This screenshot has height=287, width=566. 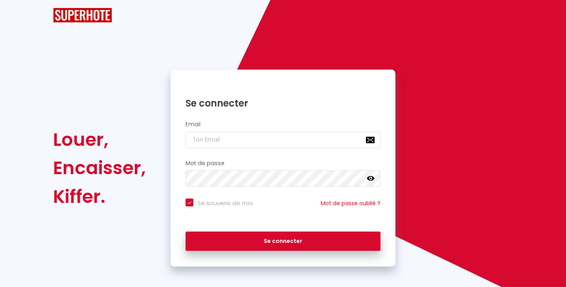 What do you see at coordinates (82, 15) in the screenshot?
I see `img: SuperHote logo` at bounding box center [82, 15].